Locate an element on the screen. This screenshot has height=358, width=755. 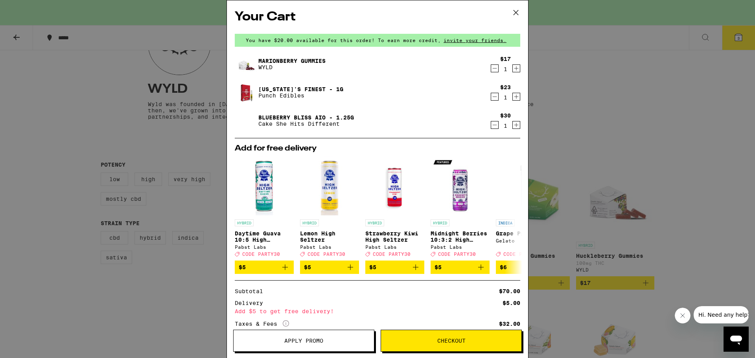
div: $70.00 is located at coordinates (510, 291).